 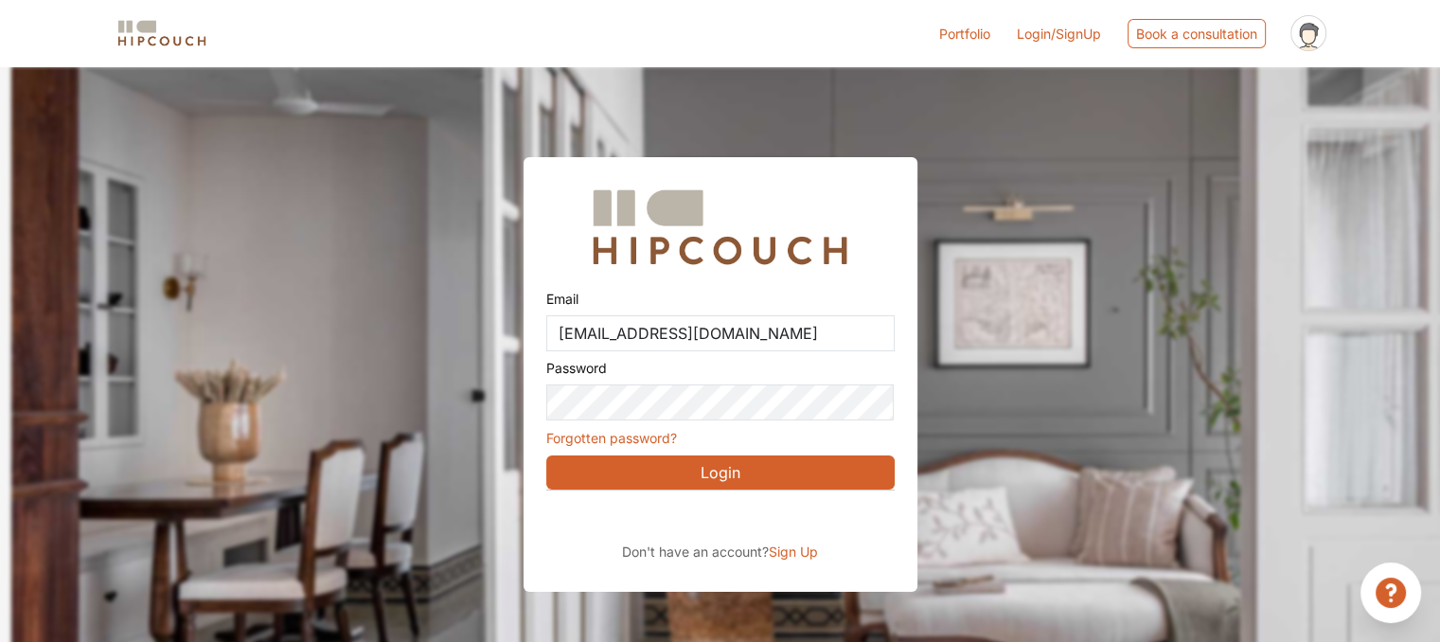 What do you see at coordinates (720, 472) in the screenshot?
I see `button: Login` at bounding box center [720, 472].